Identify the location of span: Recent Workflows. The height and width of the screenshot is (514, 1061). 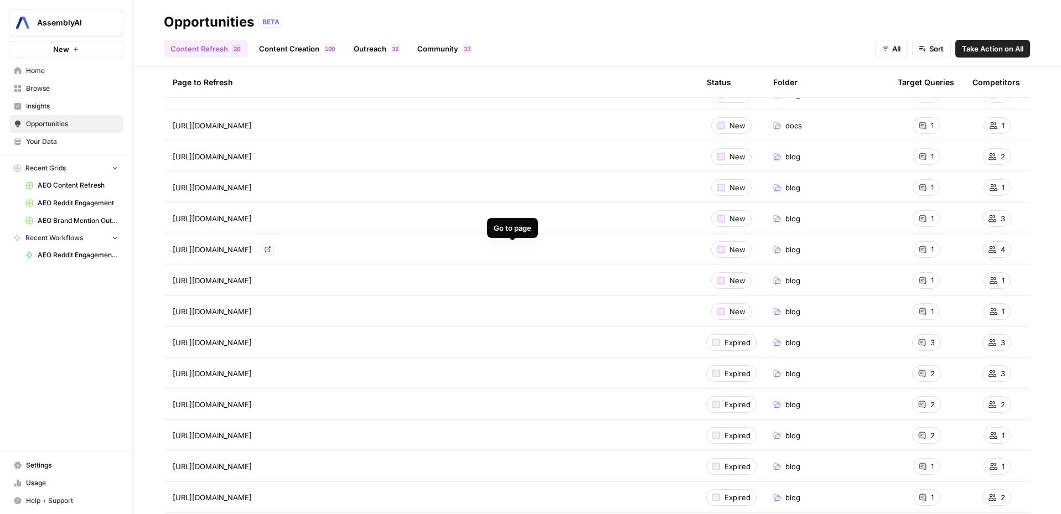
(54, 238).